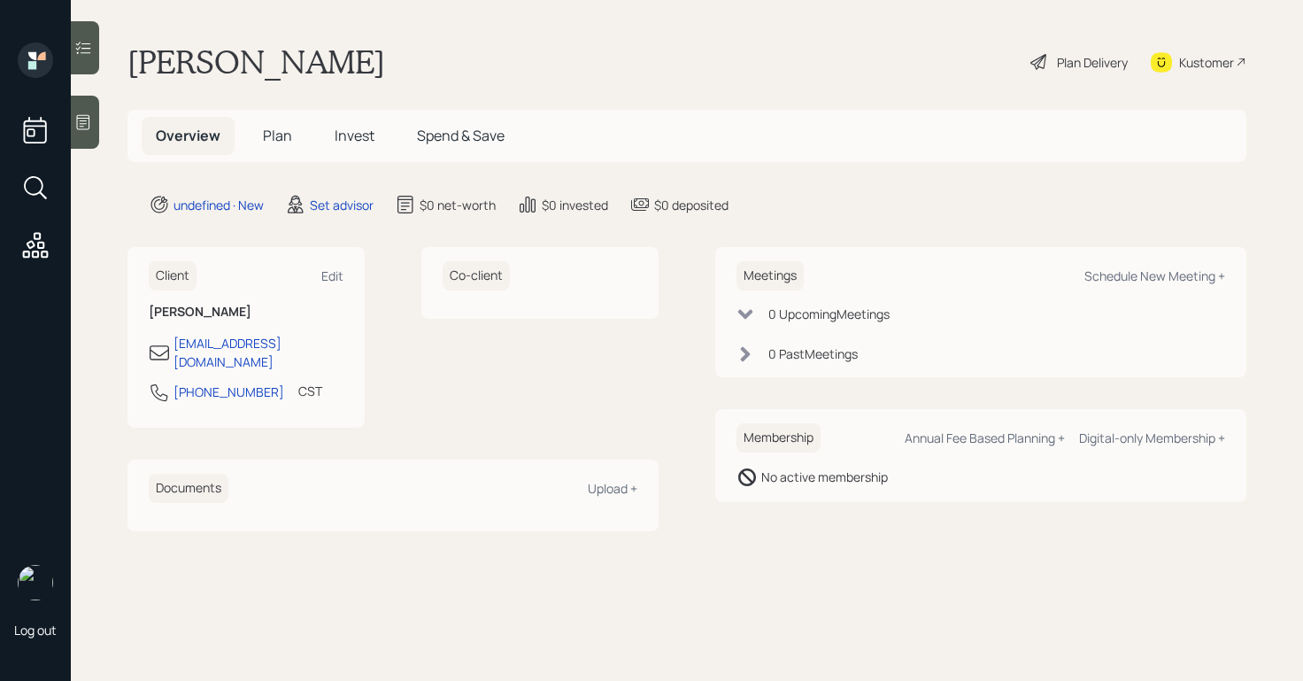 The width and height of the screenshot is (1303, 681). Describe the element at coordinates (812, 353) in the screenshot. I see `div: 0 Past Meeting s` at that location.